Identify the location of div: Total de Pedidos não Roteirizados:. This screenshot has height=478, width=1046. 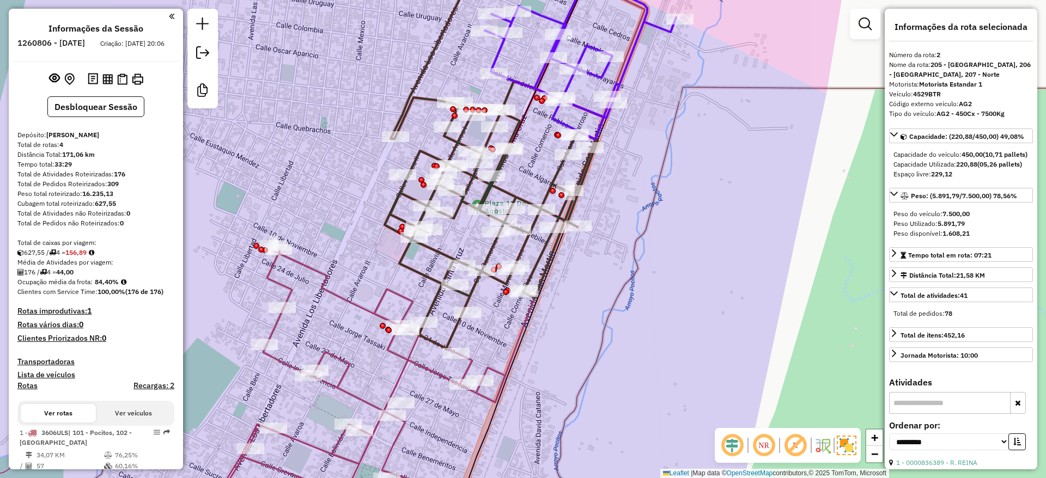
(96, 223).